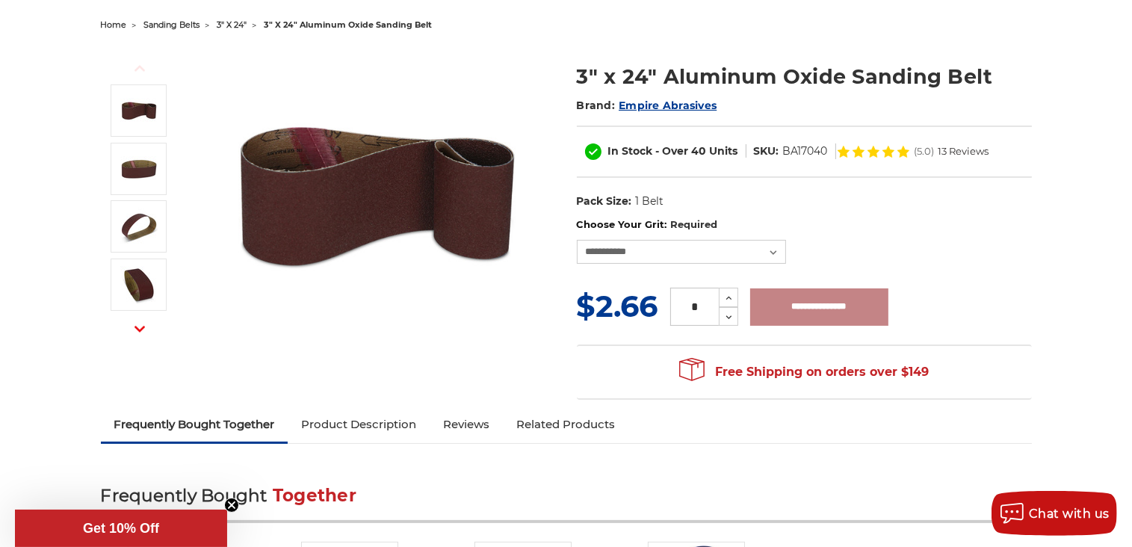 The width and height of the screenshot is (1132, 547). Describe the element at coordinates (693, 224) in the screenshot. I see `small: Required` at that location.